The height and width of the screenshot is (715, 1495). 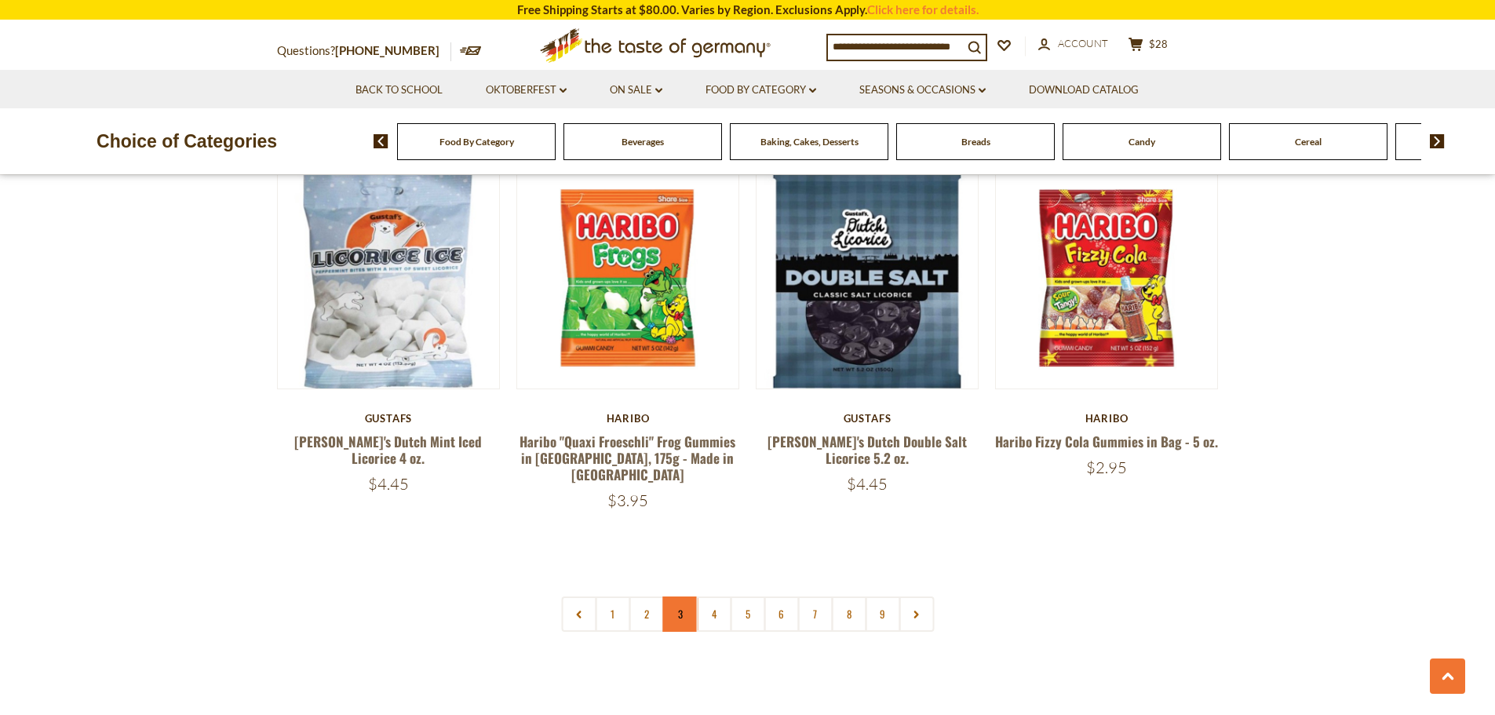 I want to click on img: next arrow, so click(x=1437, y=141).